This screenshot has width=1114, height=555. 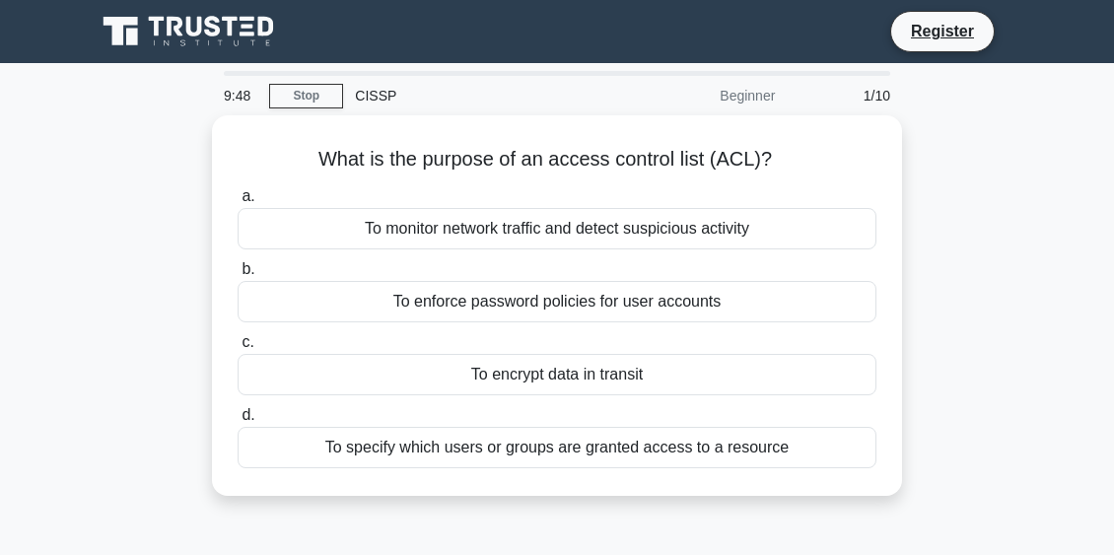 What do you see at coordinates (844, 96) in the screenshot?
I see `div: 1/10` at bounding box center [844, 96].